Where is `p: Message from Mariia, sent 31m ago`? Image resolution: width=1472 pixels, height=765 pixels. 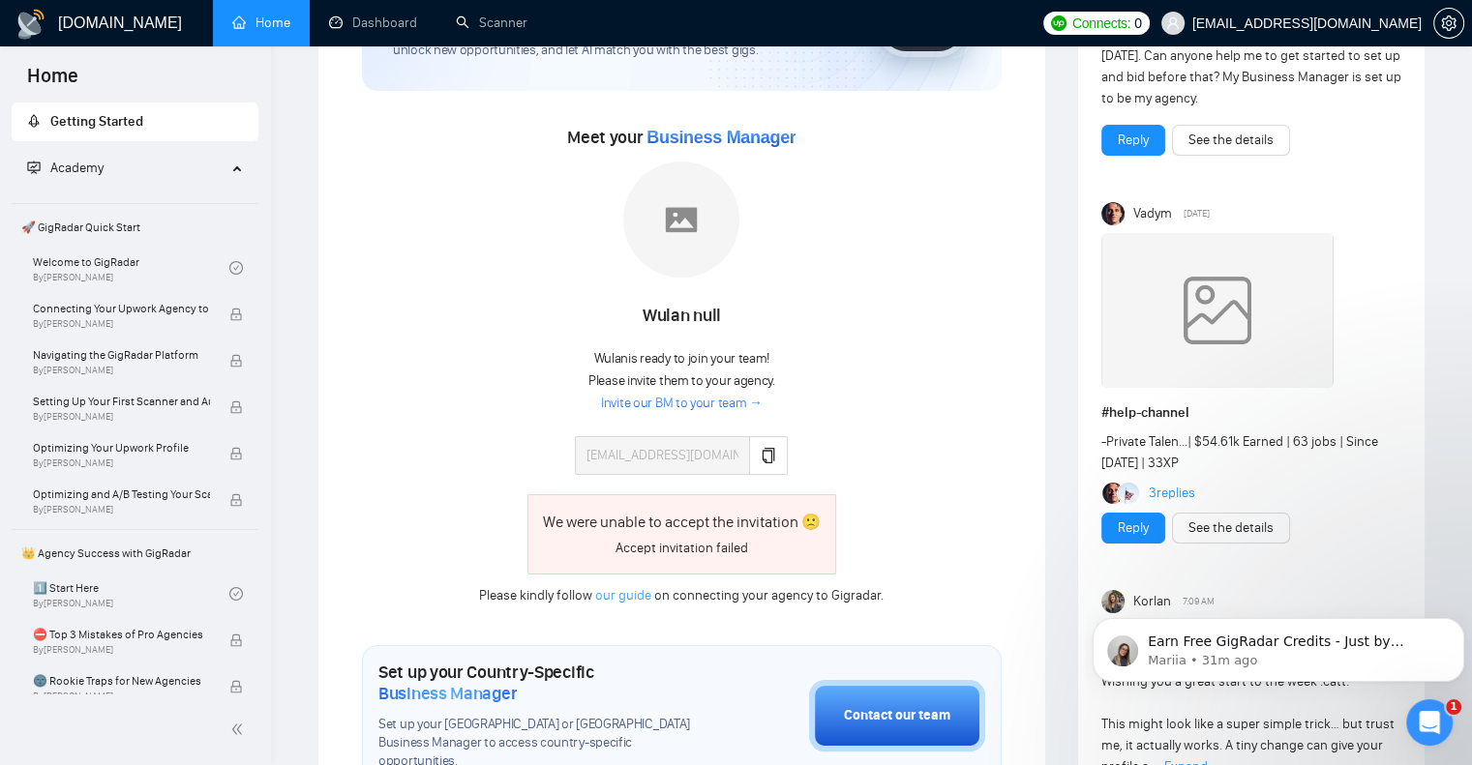
p: Message from Mariia, sent 31m ago is located at coordinates (209, 83).